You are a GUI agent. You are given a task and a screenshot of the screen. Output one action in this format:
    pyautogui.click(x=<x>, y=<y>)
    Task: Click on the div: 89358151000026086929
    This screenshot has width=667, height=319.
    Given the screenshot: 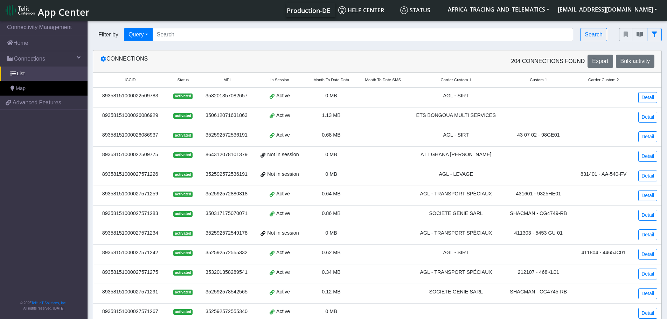 What is the action you would take?
    pyautogui.click(x=130, y=116)
    